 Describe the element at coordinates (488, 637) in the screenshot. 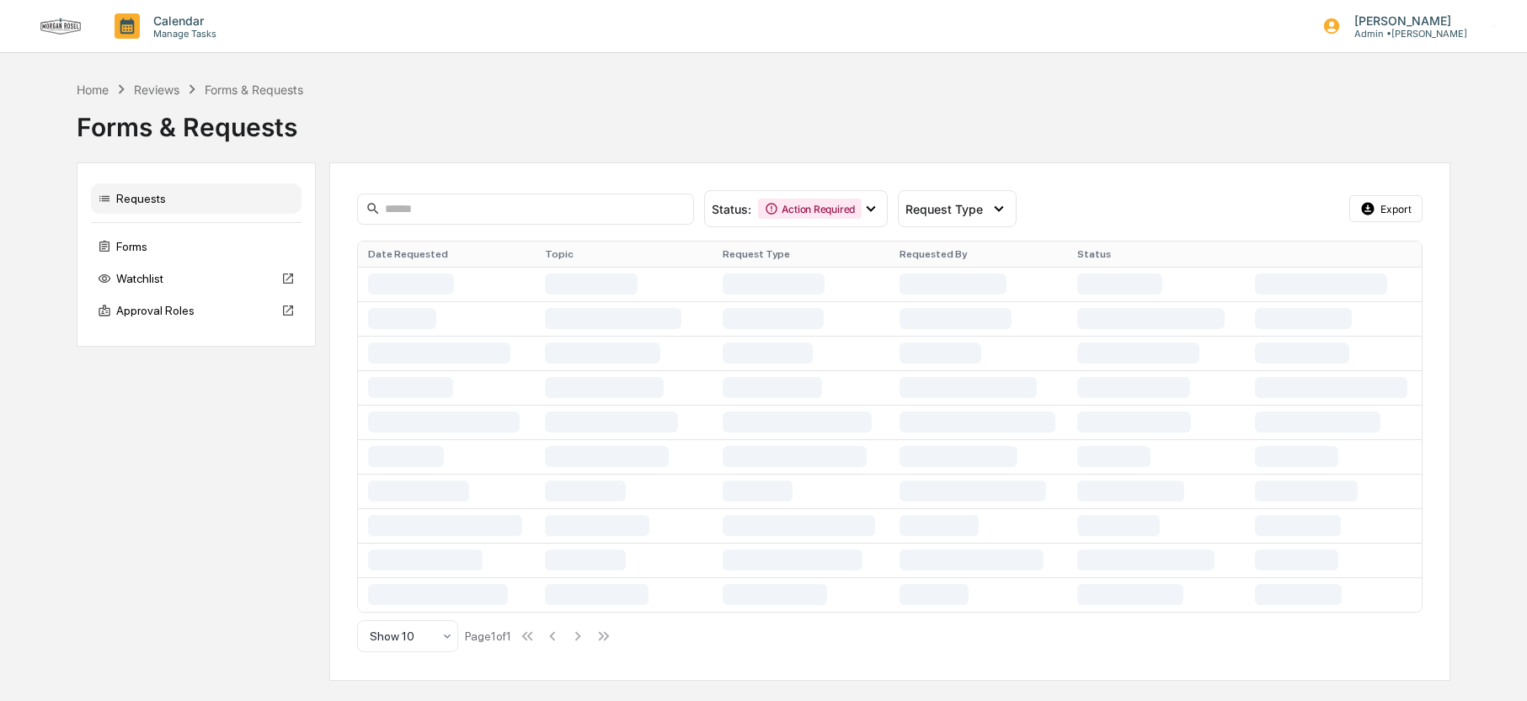

I see `div: Page 1 of 1` at that location.